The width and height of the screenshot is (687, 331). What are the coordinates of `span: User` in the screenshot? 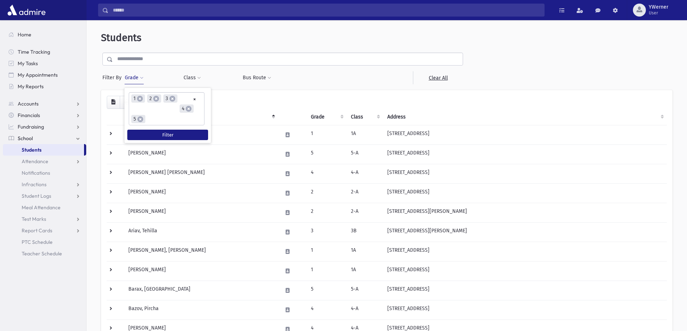 It's located at (659, 13).